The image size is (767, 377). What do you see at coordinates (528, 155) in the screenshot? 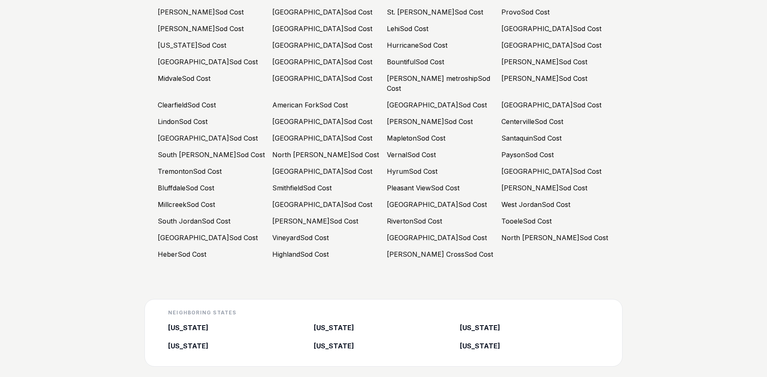
I see `a: PaysonSod Cost` at bounding box center [528, 155].